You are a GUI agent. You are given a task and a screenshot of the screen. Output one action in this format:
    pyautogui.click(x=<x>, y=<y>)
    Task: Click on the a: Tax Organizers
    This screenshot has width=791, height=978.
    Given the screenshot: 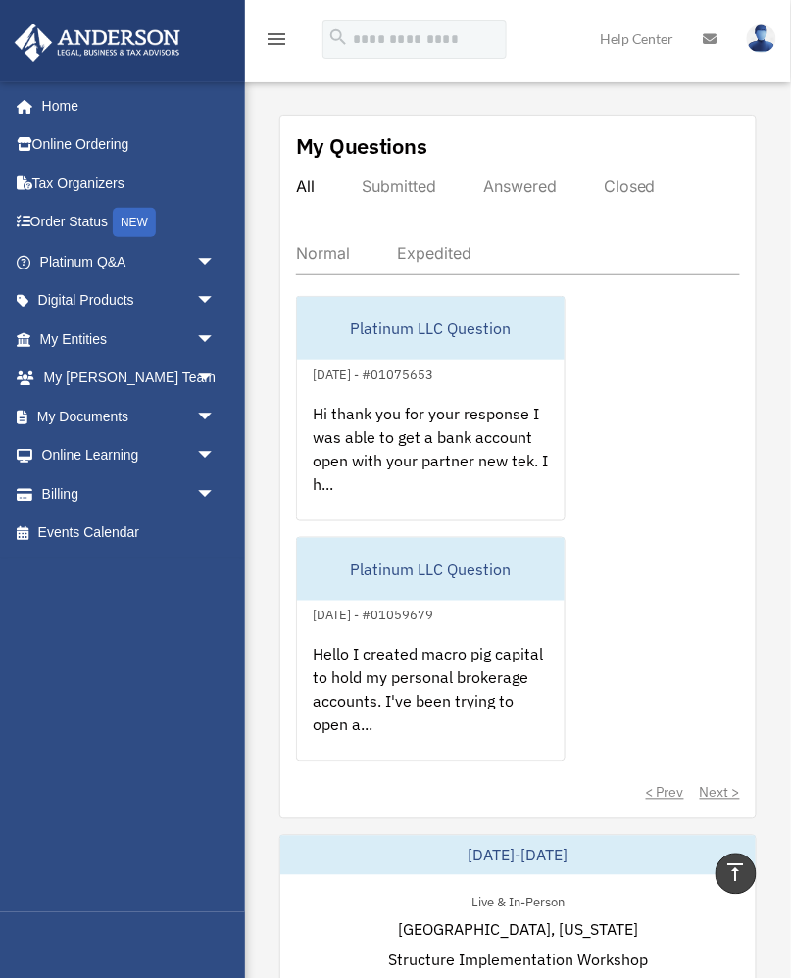 What is the action you would take?
    pyautogui.click(x=129, y=183)
    